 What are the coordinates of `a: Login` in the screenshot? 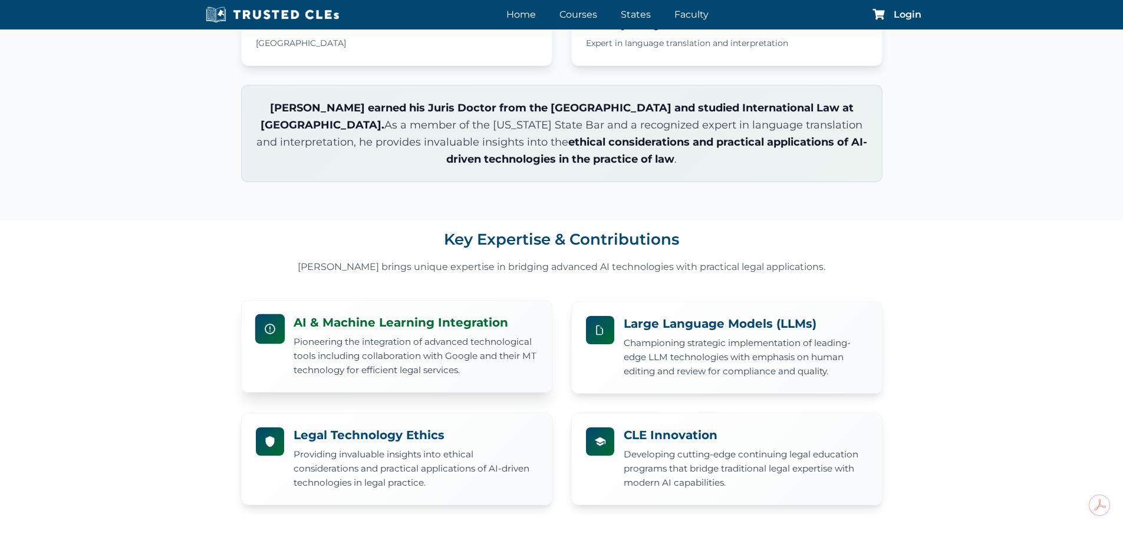 It's located at (907, 15).